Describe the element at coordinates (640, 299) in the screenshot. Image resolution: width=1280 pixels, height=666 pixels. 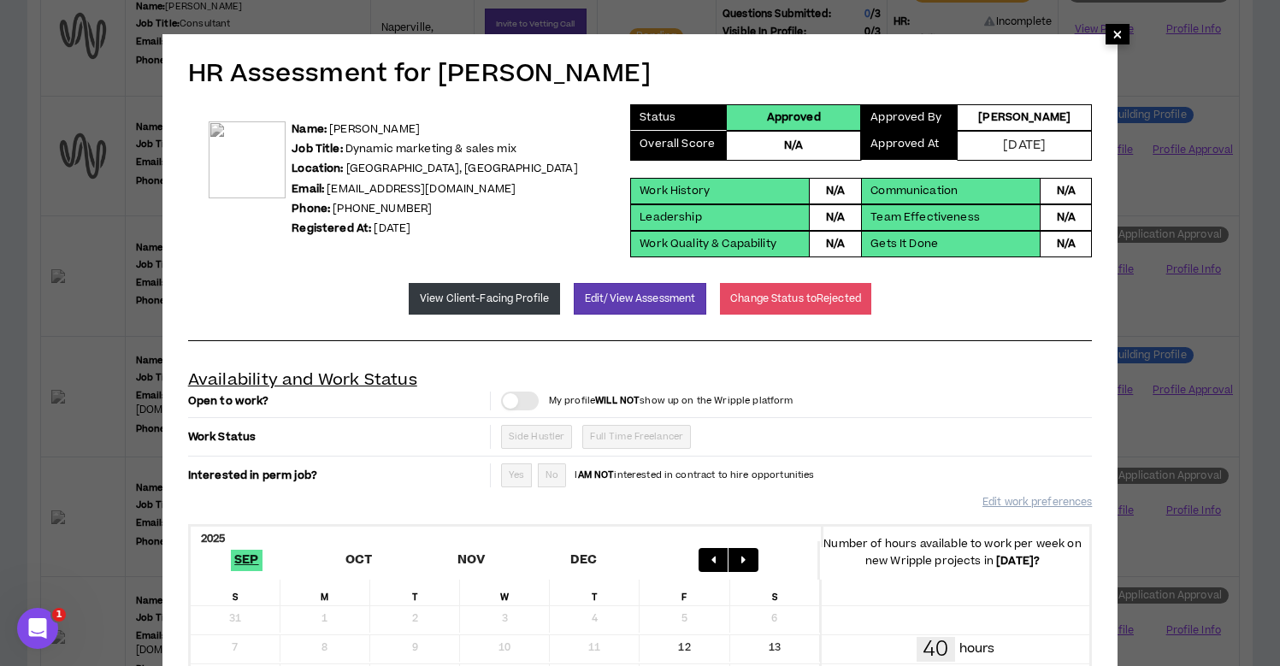
I see `button: Edit/View Assessment` at that location.